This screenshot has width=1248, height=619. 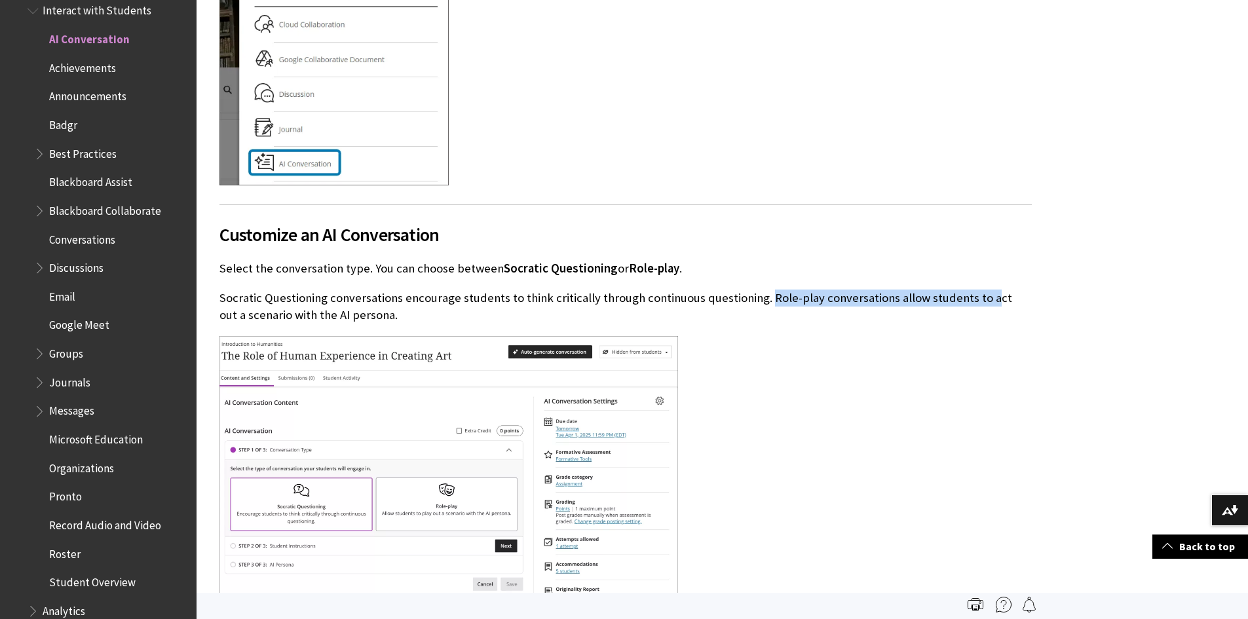 I want to click on img: More help, so click(x=1003, y=605).